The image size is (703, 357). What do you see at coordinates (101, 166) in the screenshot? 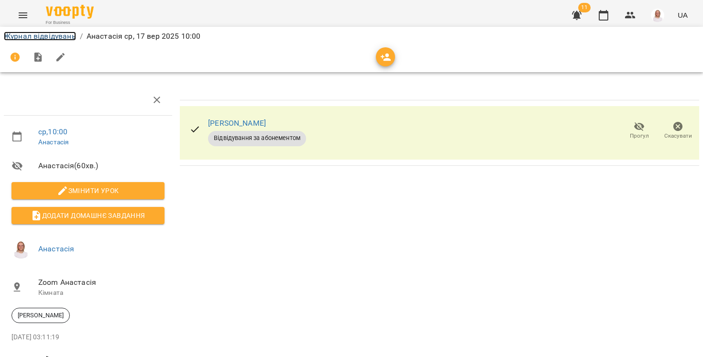
I see `span: Анастасія ( 60 хв. )` at bounding box center [101, 166].